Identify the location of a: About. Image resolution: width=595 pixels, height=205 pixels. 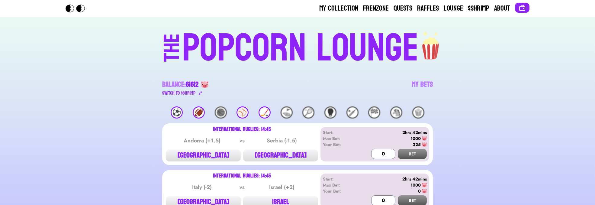
(502, 8).